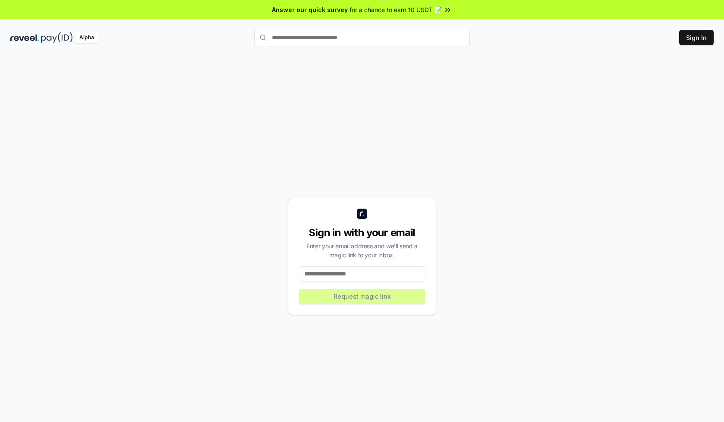 This screenshot has width=724, height=422. What do you see at coordinates (362, 250) in the screenshot?
I see `div: Enter your email address and we’ll send a magic link to your inbox.` at bounding box center [362, 250].